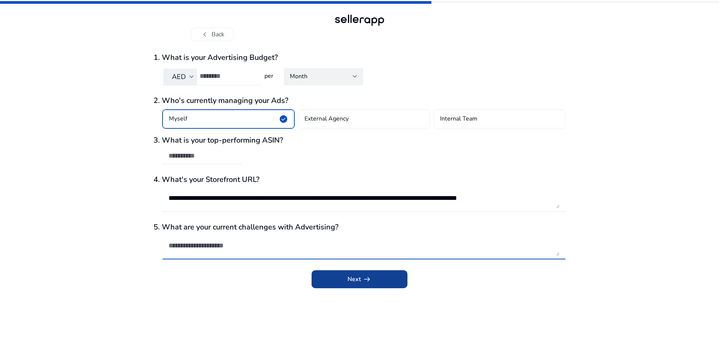  Describe the element at coordinates (360, 58) in the screenshot. I see `h3: 1. What is your Advertising Budget?` at that location.